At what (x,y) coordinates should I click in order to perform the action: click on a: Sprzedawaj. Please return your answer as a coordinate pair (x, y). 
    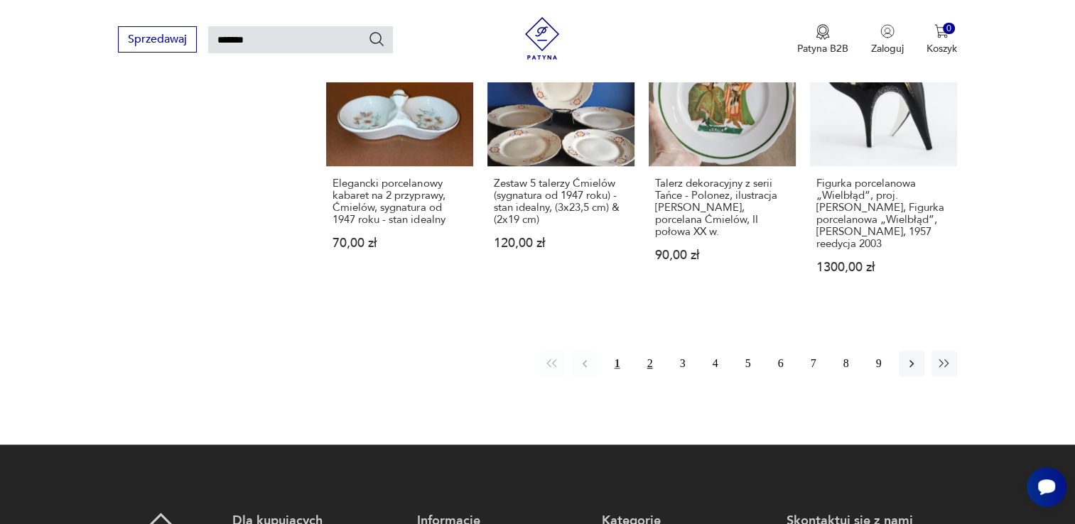
    Looking at the image, I should click on (157, 40).